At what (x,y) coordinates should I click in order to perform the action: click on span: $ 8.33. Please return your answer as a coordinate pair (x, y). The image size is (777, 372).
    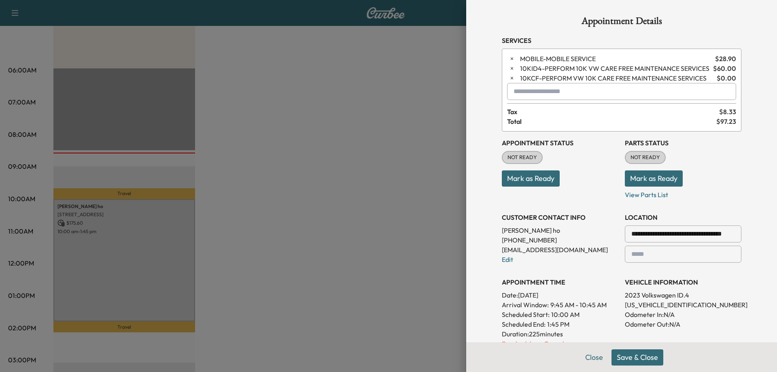
    Looking at the image, I should click on (727, 112).